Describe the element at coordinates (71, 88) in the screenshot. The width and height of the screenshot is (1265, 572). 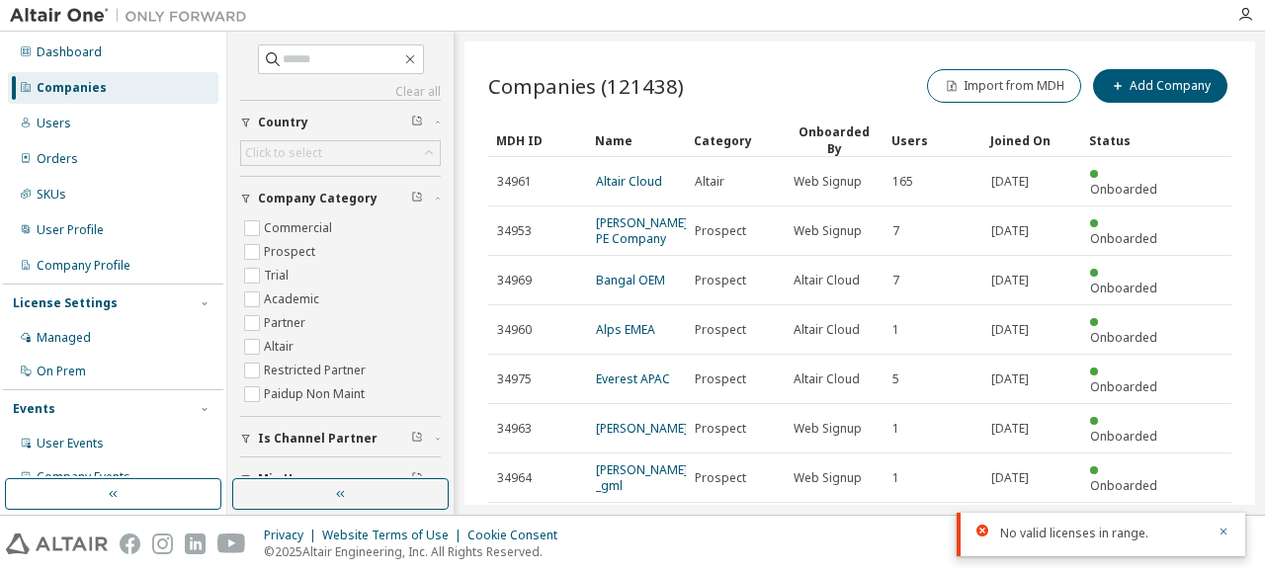
I see `div: Companies` at that location.